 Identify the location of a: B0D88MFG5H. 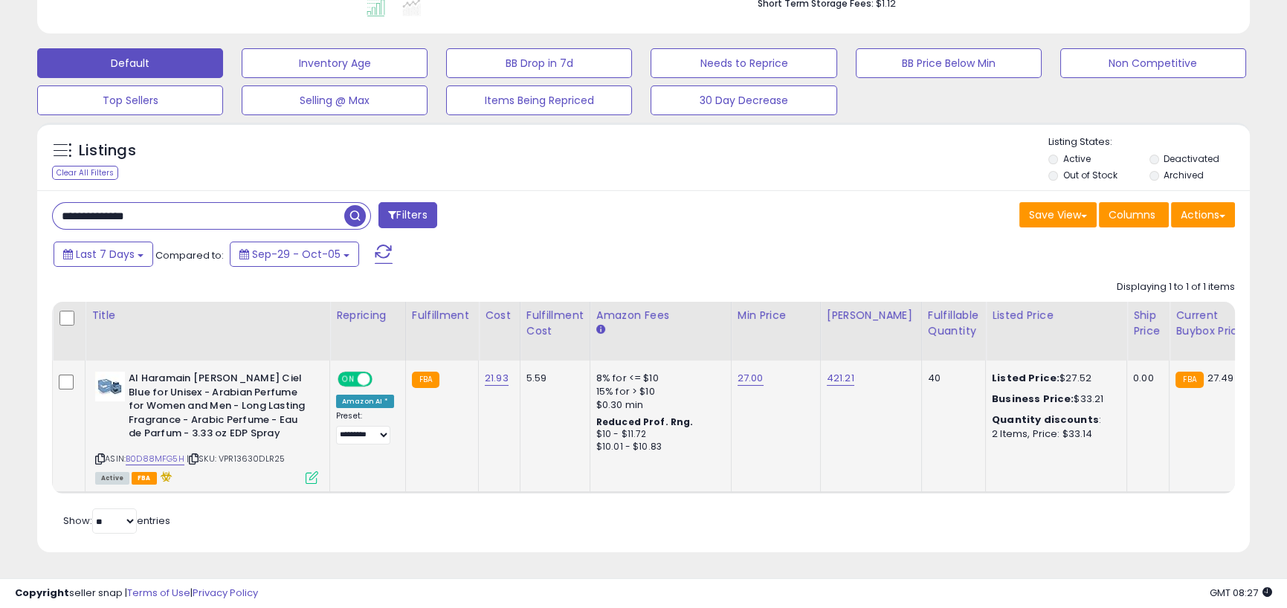
(155, 459).